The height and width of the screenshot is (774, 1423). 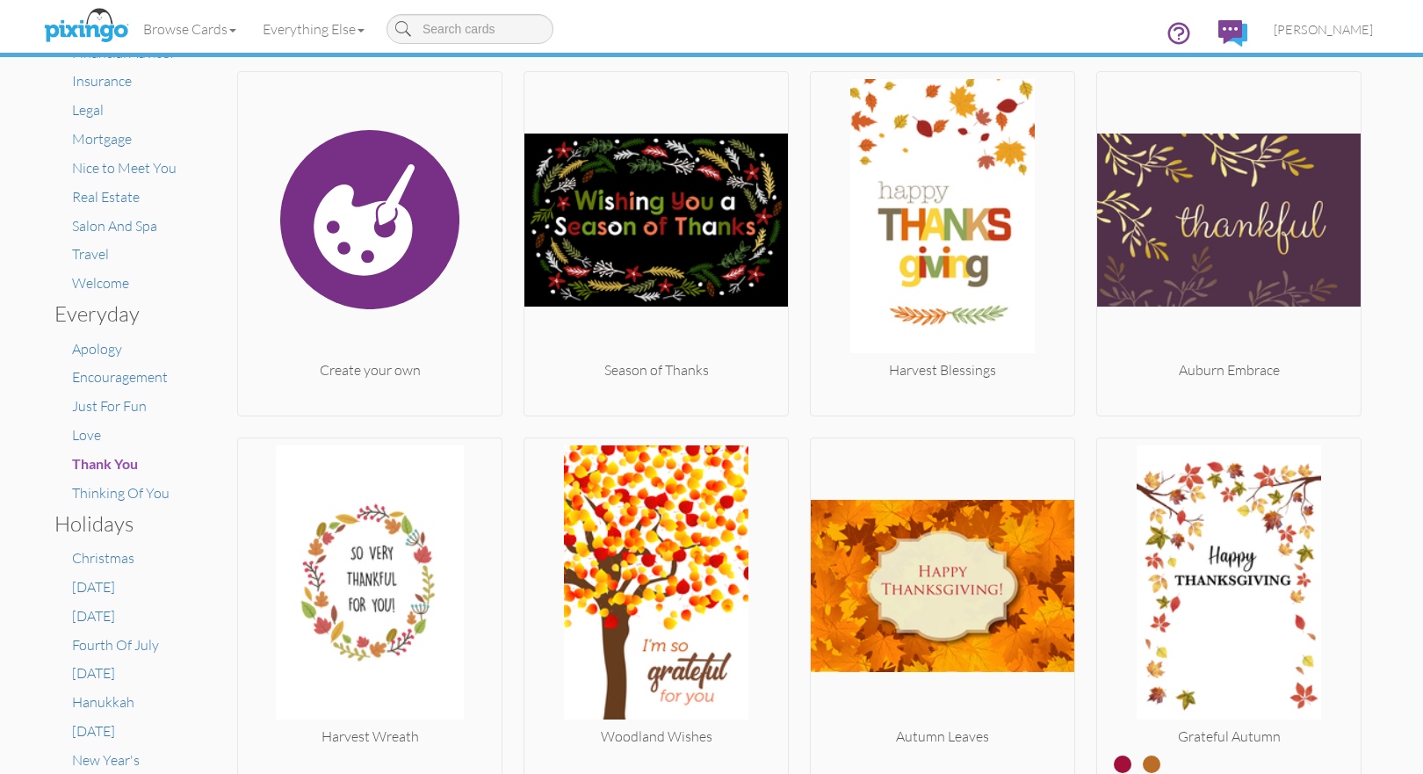 I want to click on span: Apology, so click(x=97, y=349).